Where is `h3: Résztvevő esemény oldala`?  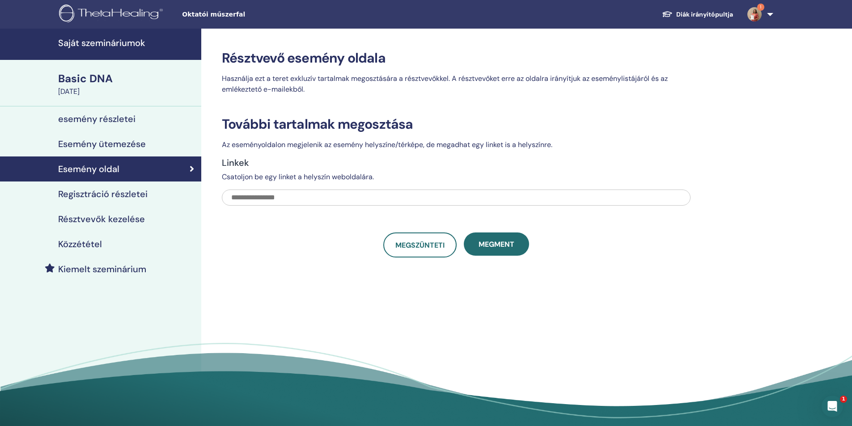 h3: Résztvevő esemény oldala is located at coordinates (456, 58).